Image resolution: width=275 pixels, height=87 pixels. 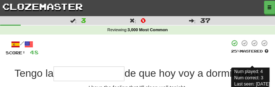 I want to click on span: Score:, so click(x=16, y=53).